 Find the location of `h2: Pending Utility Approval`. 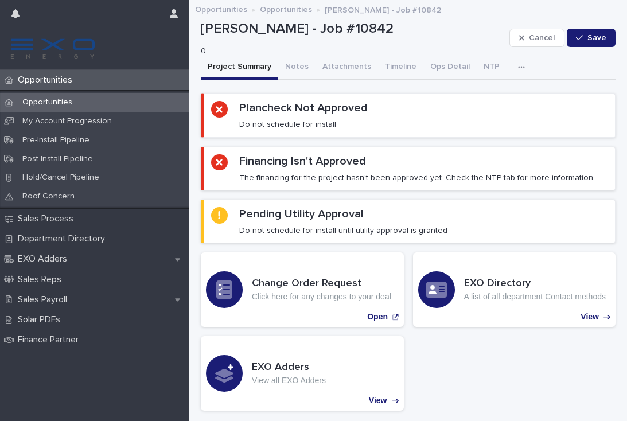

h2: Pending Utility Approval is located at coordinates (301, 214).